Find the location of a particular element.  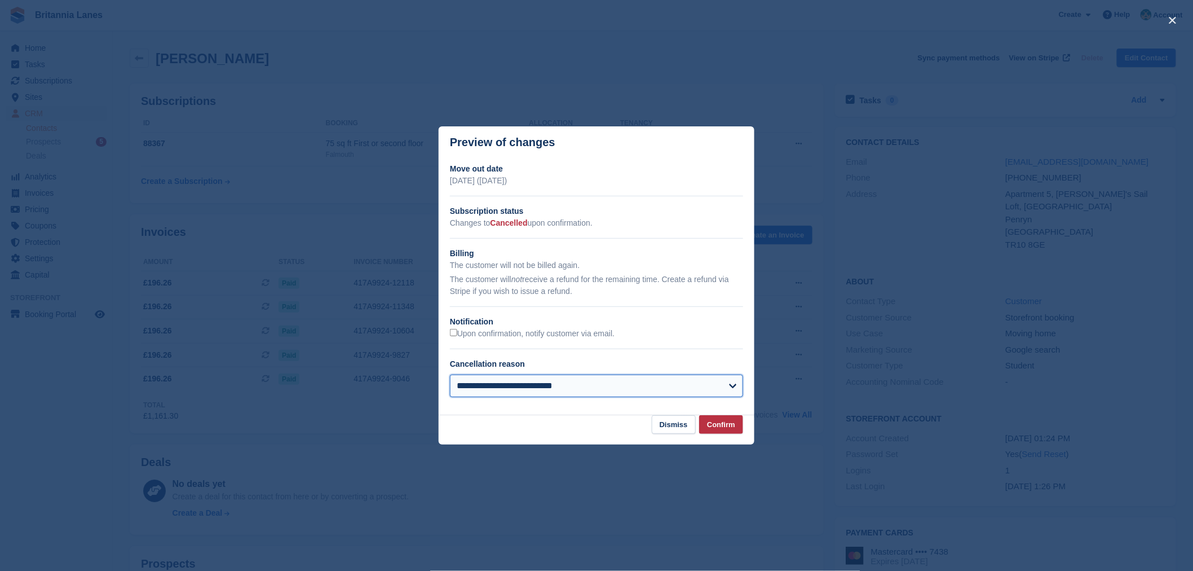

h2: Subscription status is located at coordinates (597, 211).